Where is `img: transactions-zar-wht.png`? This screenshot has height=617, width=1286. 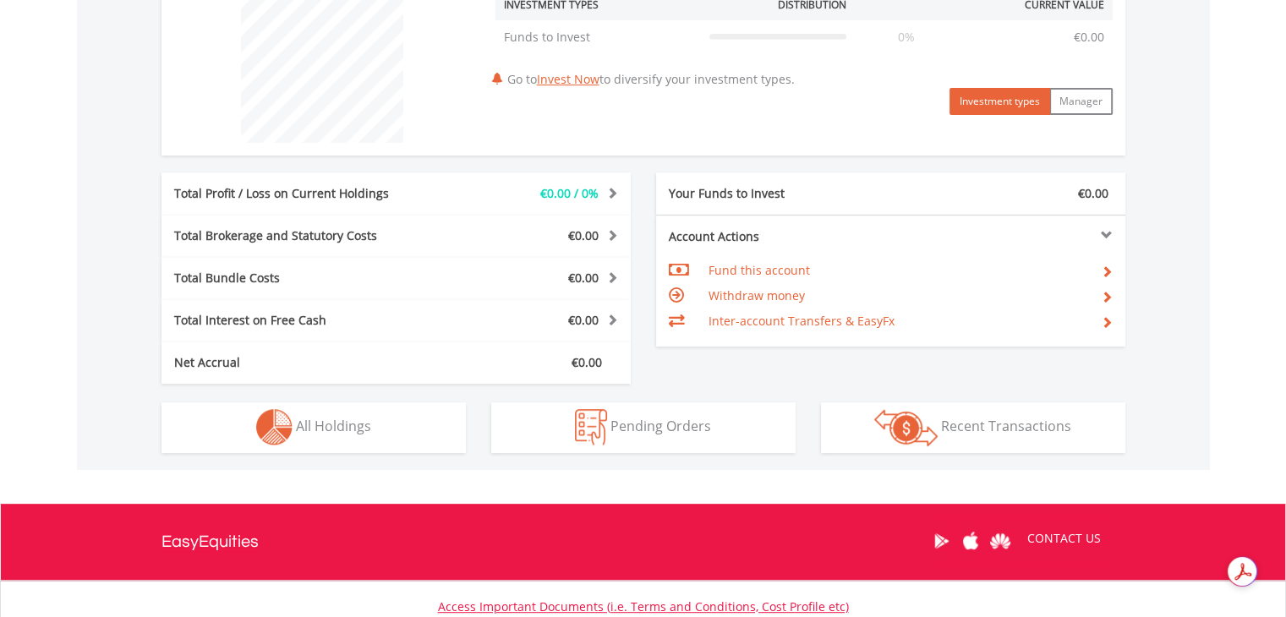
img: transactions-zar-wht.png is located at coordinates (906, 428).